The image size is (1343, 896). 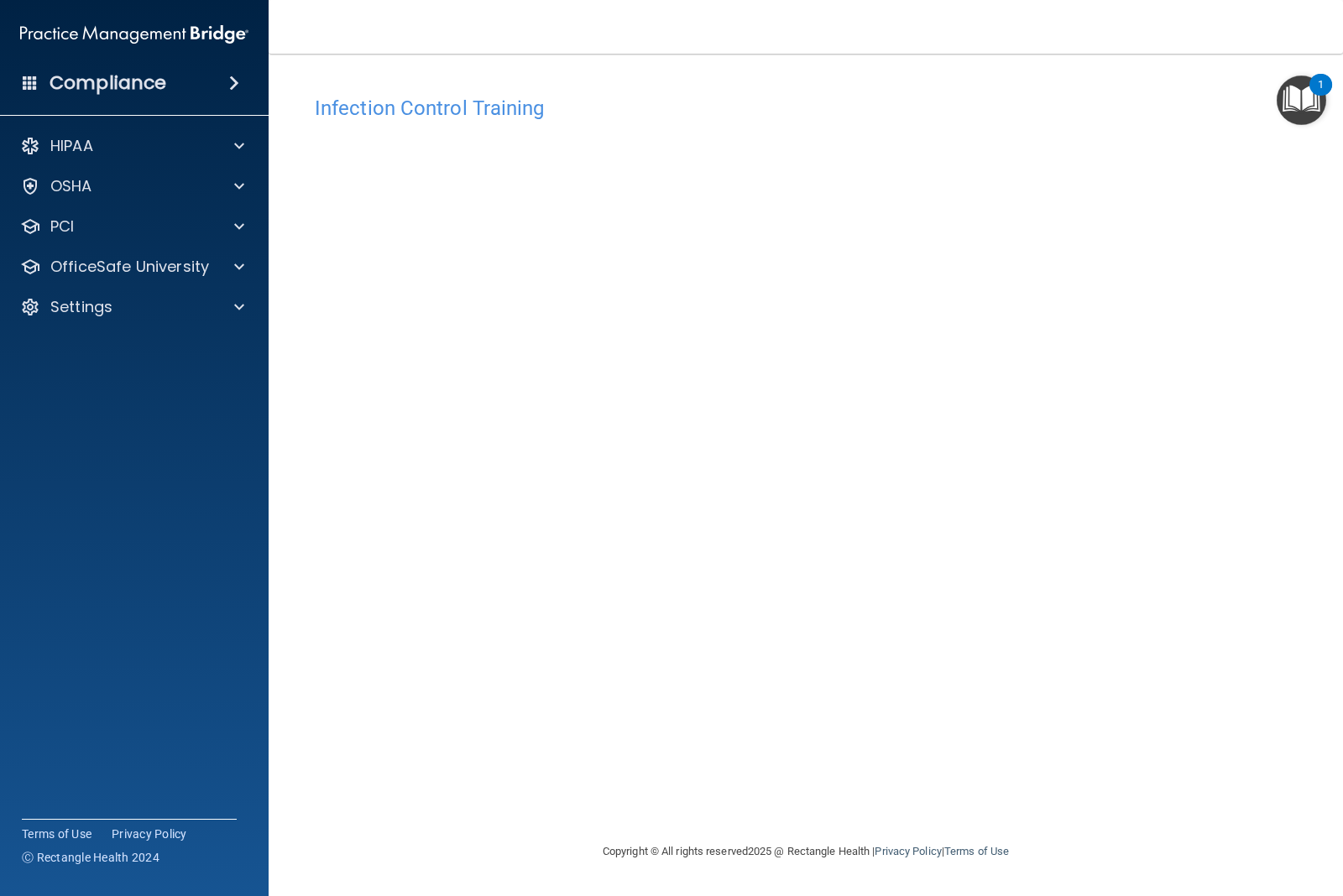 I want to click on p: Settings, so click(x=81, y=307).